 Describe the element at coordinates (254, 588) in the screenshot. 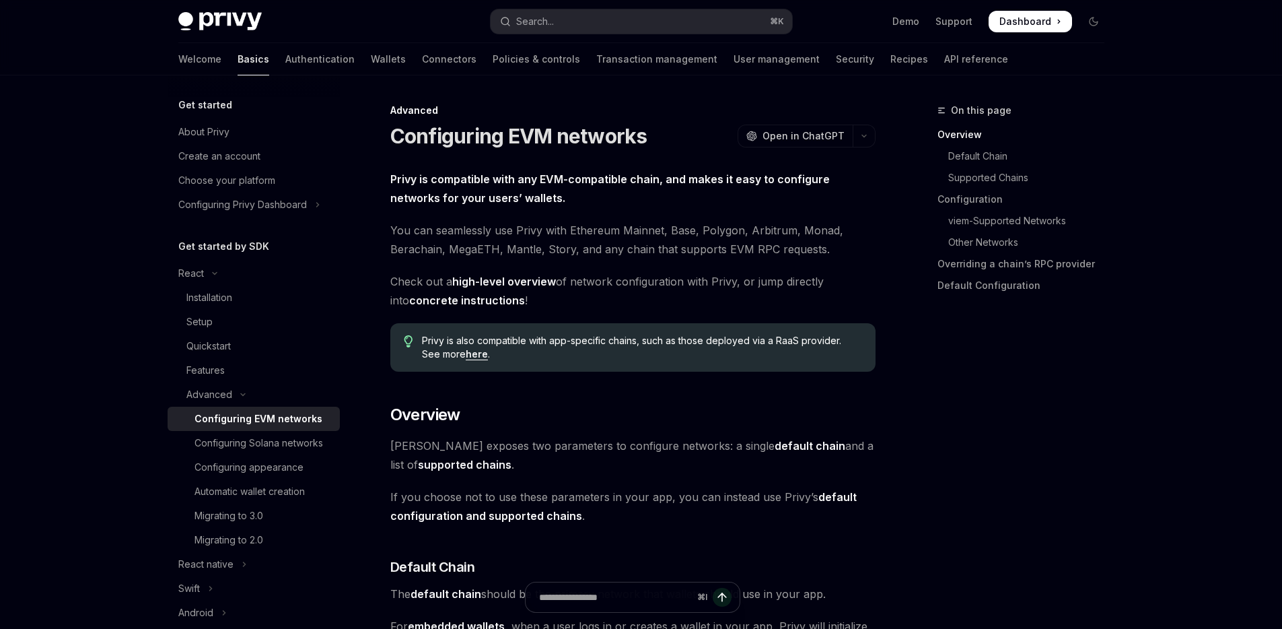

I see `button: Toggle Swift section` at that location.